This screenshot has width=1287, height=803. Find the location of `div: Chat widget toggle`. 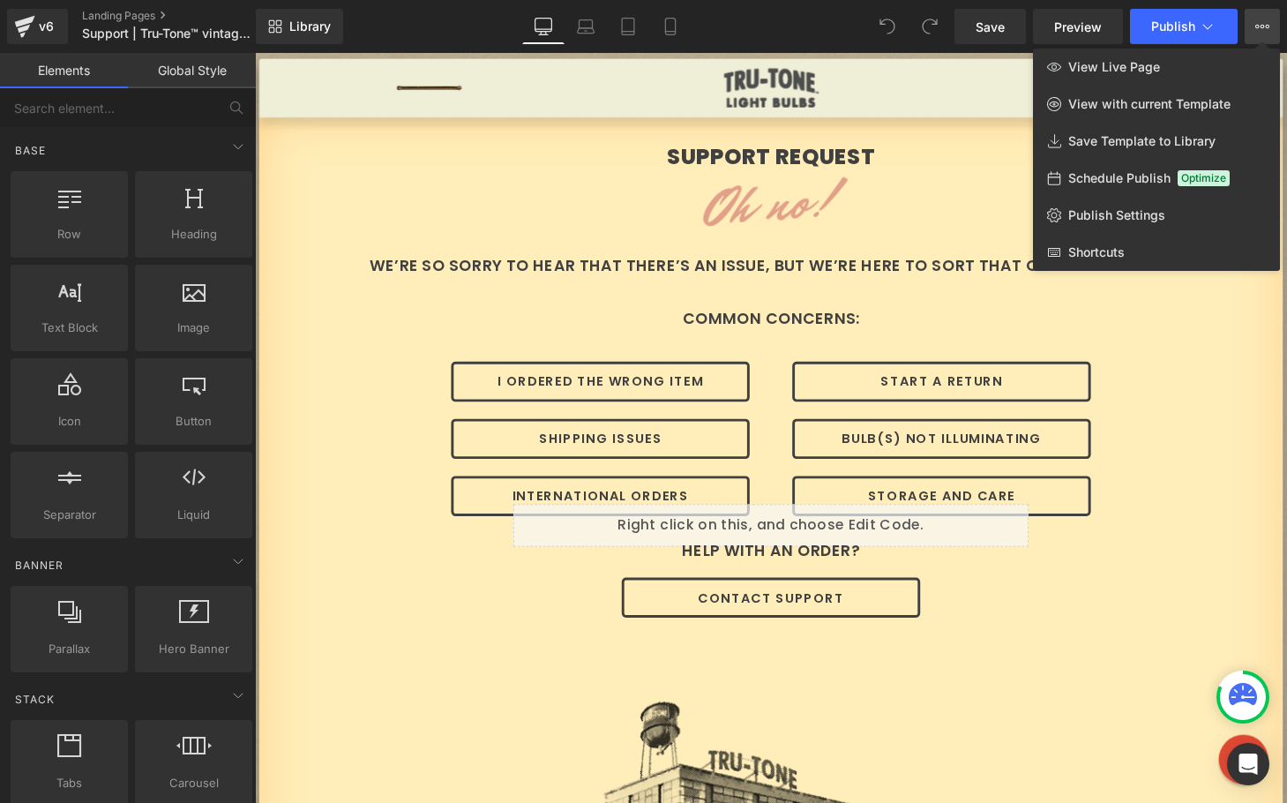

div: Chat widget toggle is located at coordinates (1022, 730).